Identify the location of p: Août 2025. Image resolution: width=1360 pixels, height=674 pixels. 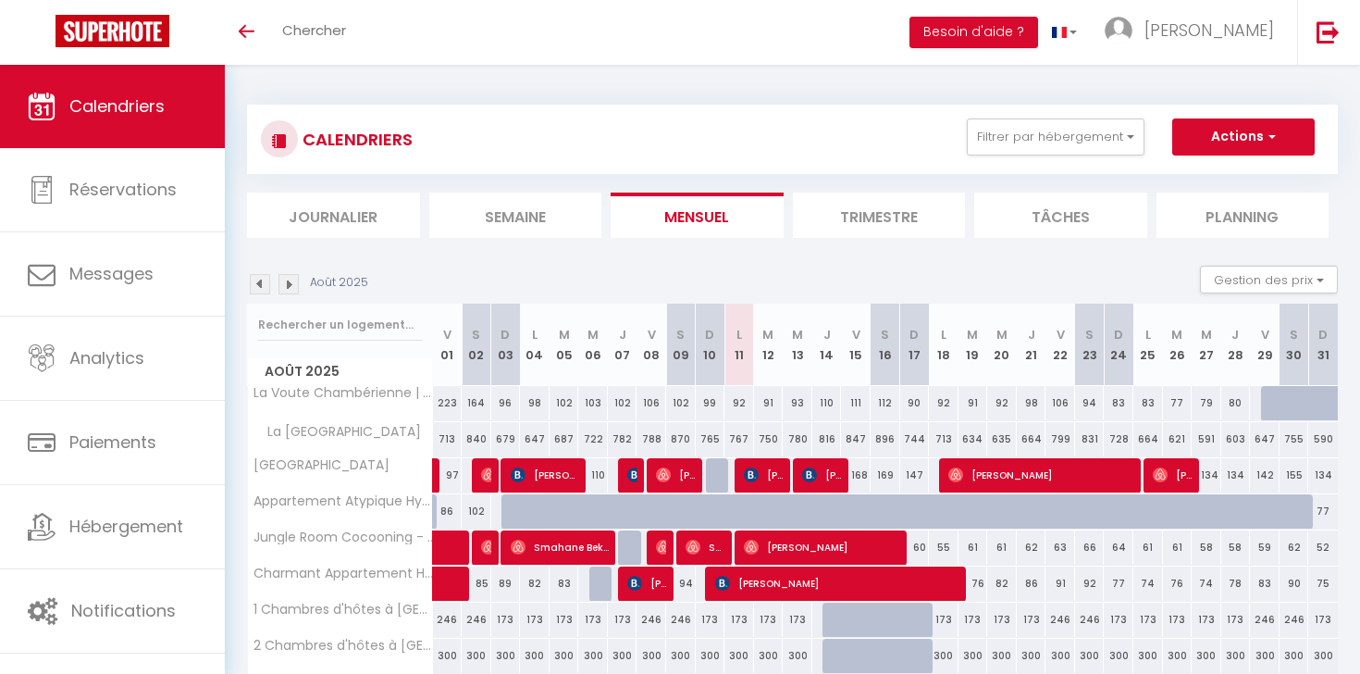
(339, 282).